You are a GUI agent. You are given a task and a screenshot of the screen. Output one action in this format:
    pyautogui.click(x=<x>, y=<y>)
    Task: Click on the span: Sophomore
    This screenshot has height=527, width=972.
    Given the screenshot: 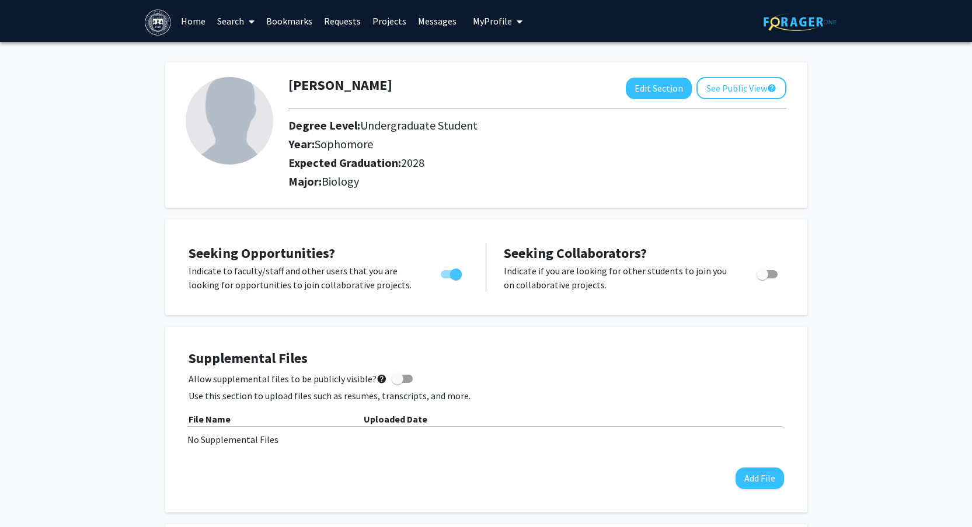 What is the action you would take?
    pyautogui.click(x=344, y=144)
    